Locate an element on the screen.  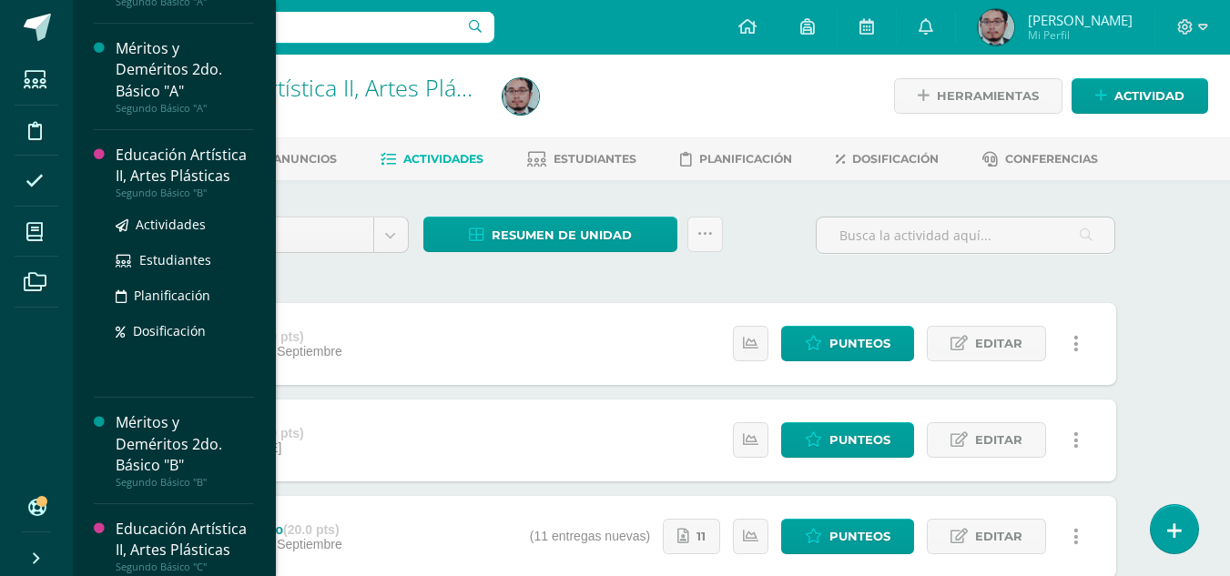
div: Méritos y Deméritos 2do. Básico "B" is located at coordinates (185, 443).